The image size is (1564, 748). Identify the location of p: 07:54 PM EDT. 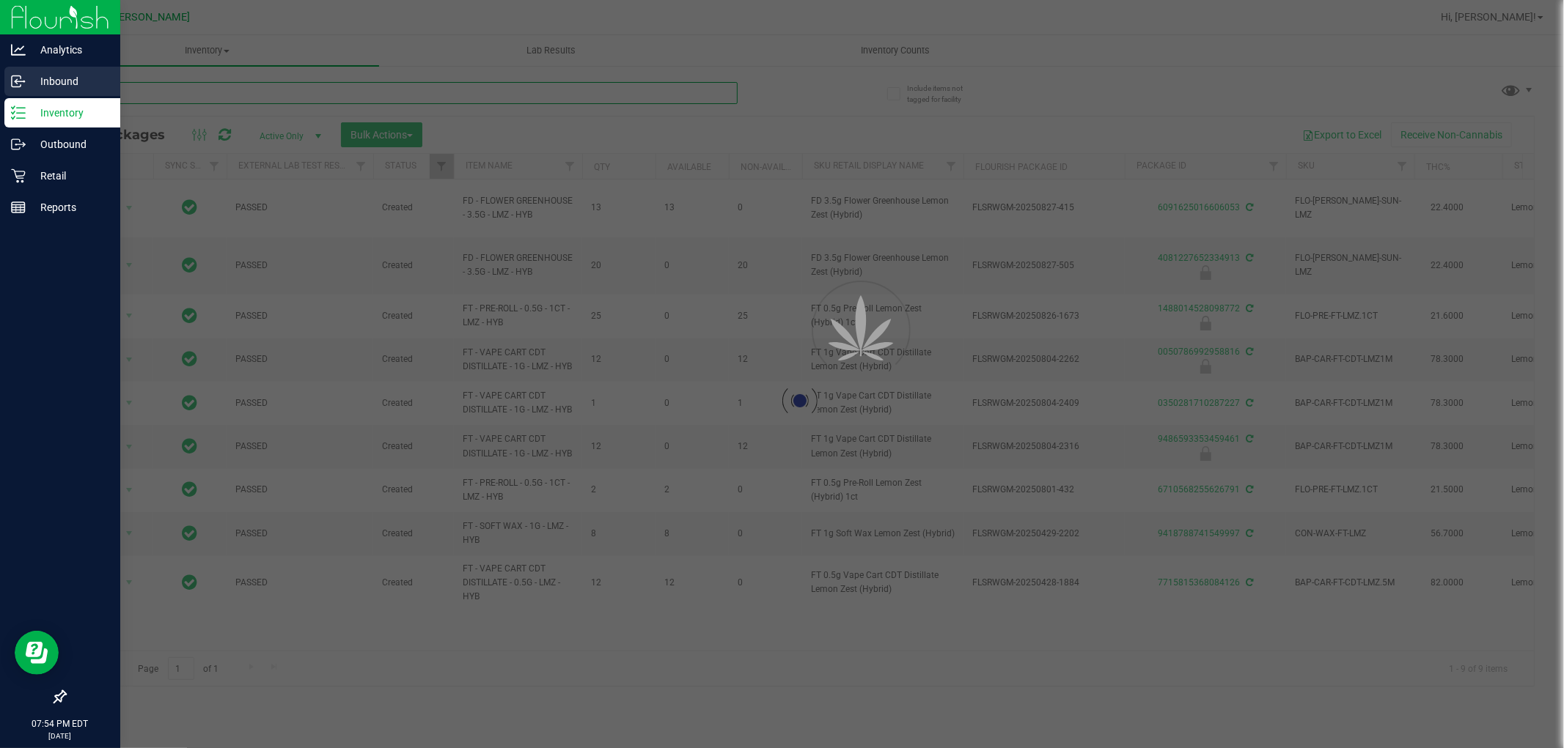
(60, 724).